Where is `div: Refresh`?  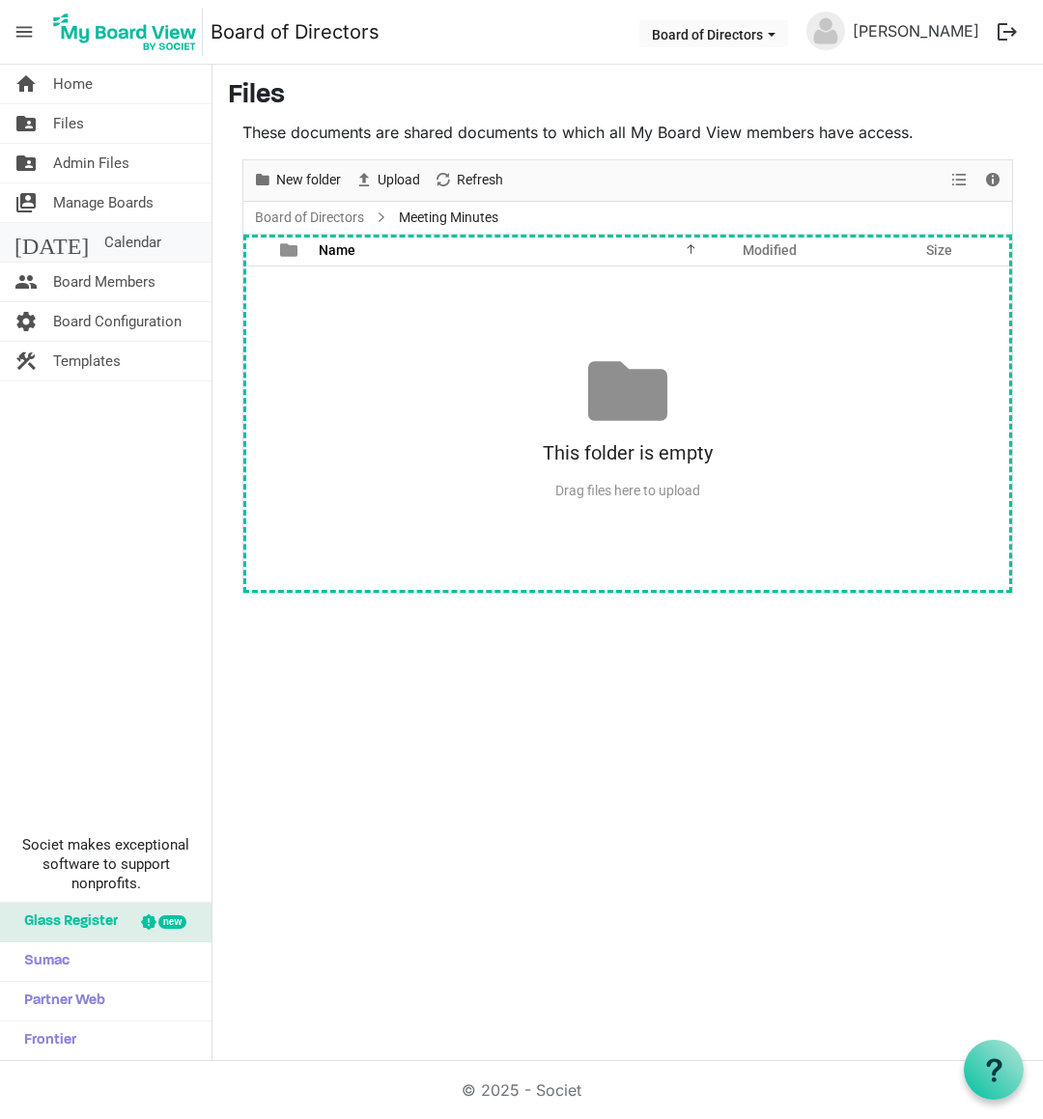
div: Refresh is located at coordinates (468, 181).